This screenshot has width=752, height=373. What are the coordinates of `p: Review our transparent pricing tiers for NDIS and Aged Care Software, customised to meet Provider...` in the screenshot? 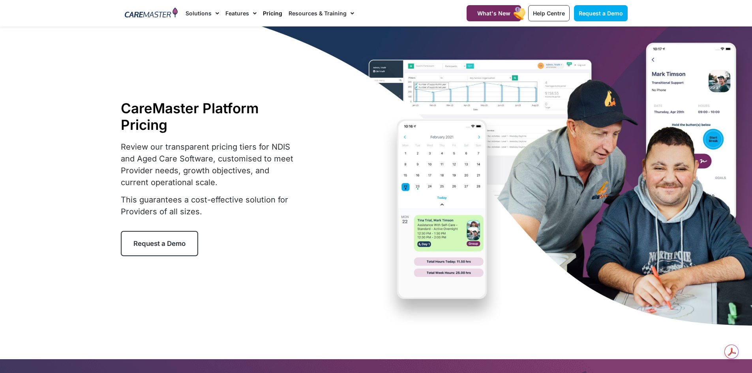 It's located at (210, 165).